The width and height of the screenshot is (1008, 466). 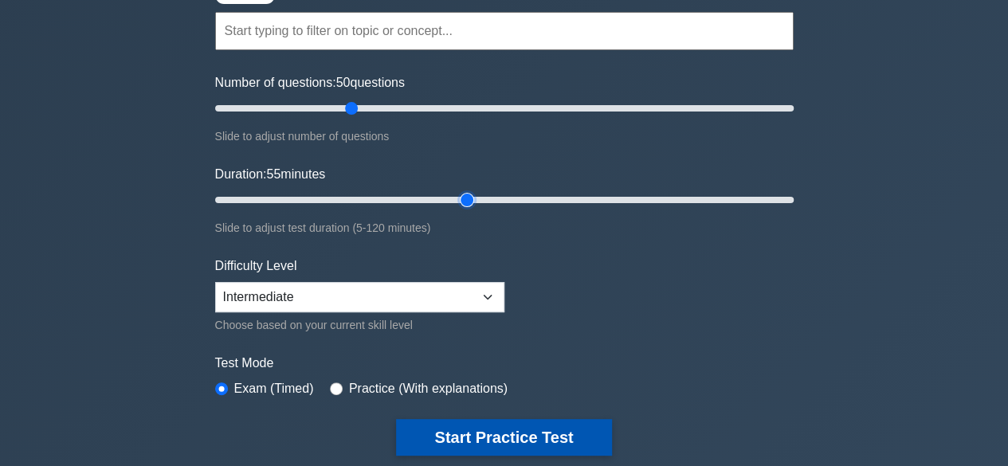 I want to click on div: Slide to adjust test duration (5-120 minutes), so click(x=504, y=228).